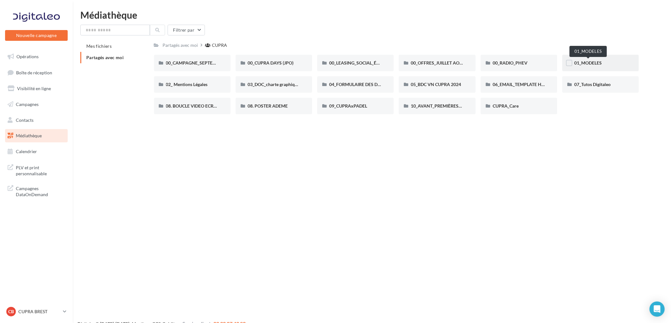  What do you see at coordinates (25, 119) in the screenshot?
I see `span: Contacts` at bounding box center [25, 119].